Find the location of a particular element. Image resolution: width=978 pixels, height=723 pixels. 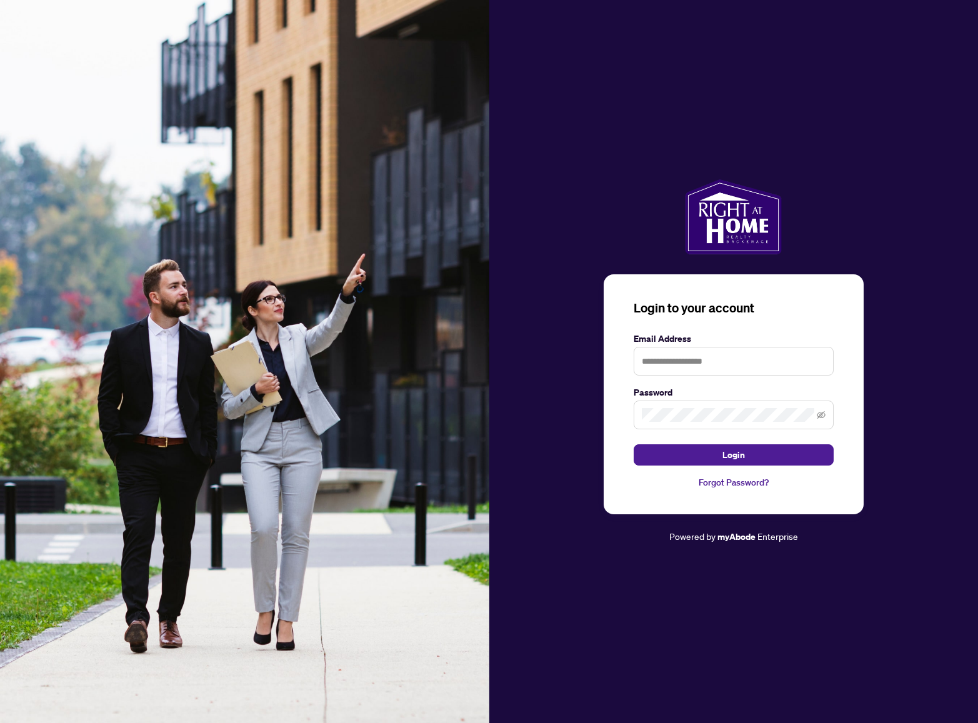

span: Enterprise is located at coordinates (778, 536).